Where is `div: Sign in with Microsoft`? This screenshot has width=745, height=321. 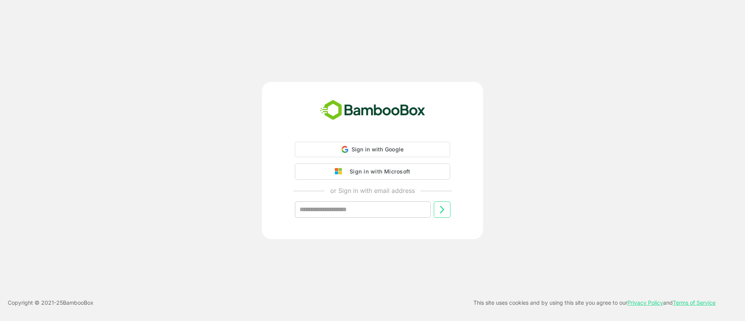 div: Sign in with Microsoft is located at coordinates (378, 171).